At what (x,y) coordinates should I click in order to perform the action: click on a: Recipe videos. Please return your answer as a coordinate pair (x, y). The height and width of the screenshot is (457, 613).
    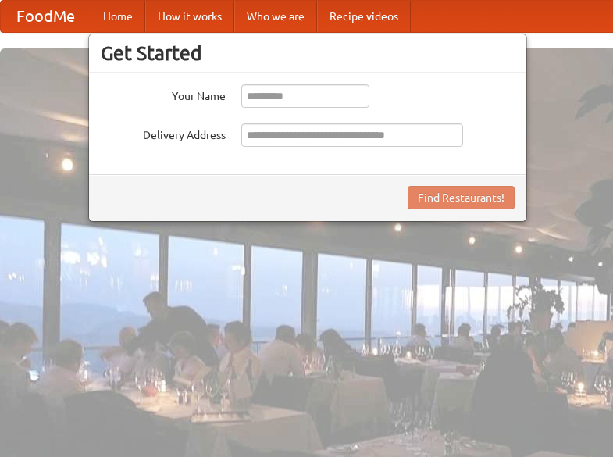
    Looking at the image, I should click on (364, 16).